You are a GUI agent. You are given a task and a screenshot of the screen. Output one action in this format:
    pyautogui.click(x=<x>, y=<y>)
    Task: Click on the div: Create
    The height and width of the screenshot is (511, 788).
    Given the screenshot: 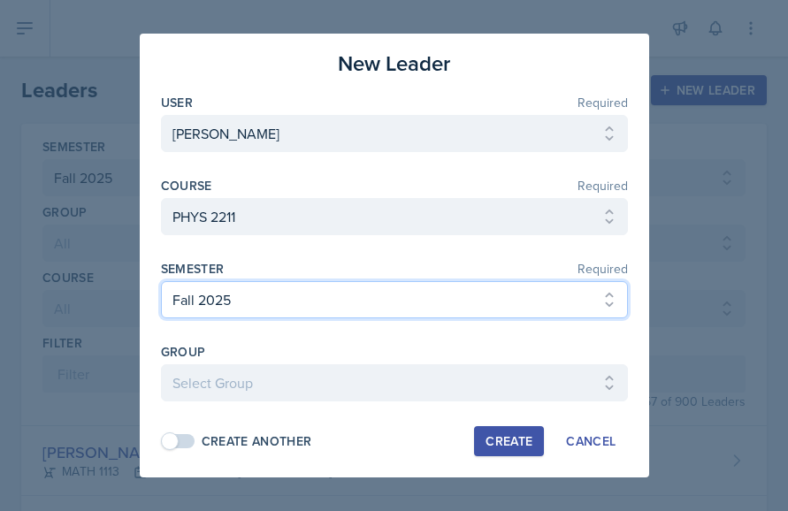 What is the action you would take?
    pyautogui.click(x=509, y=442)
    